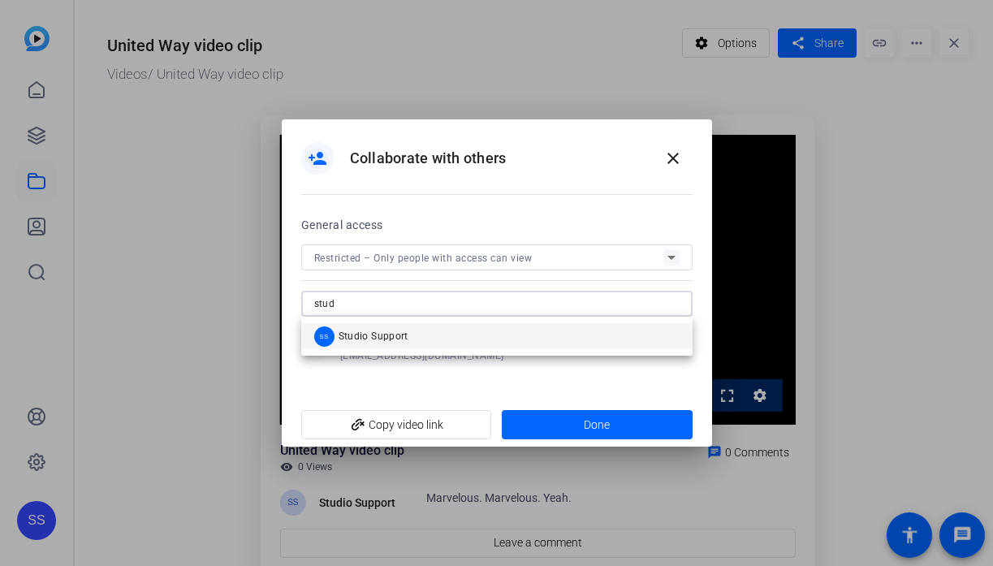 This screenshot has width=993, height=566. I want to click on span: Restricted – Only people with access can view, so click(423, 258).